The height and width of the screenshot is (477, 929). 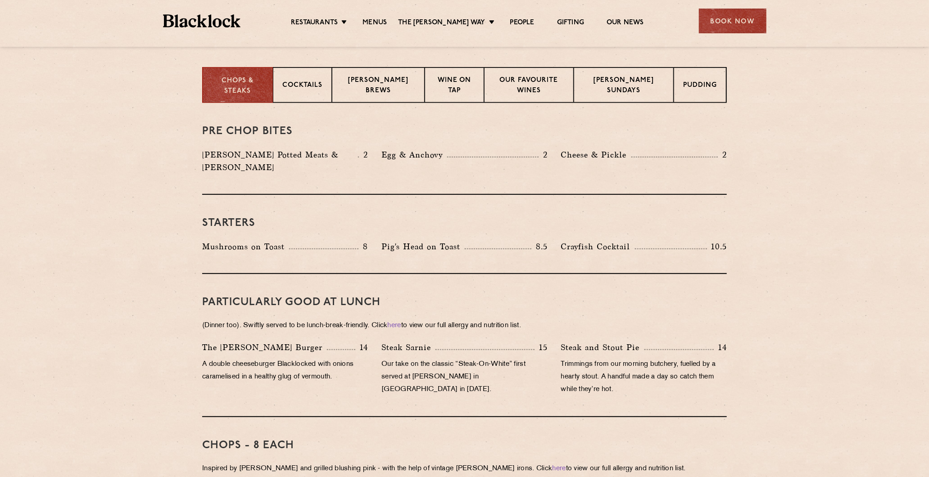 I want to click on p: 8.5, so click(x=539, y=247).